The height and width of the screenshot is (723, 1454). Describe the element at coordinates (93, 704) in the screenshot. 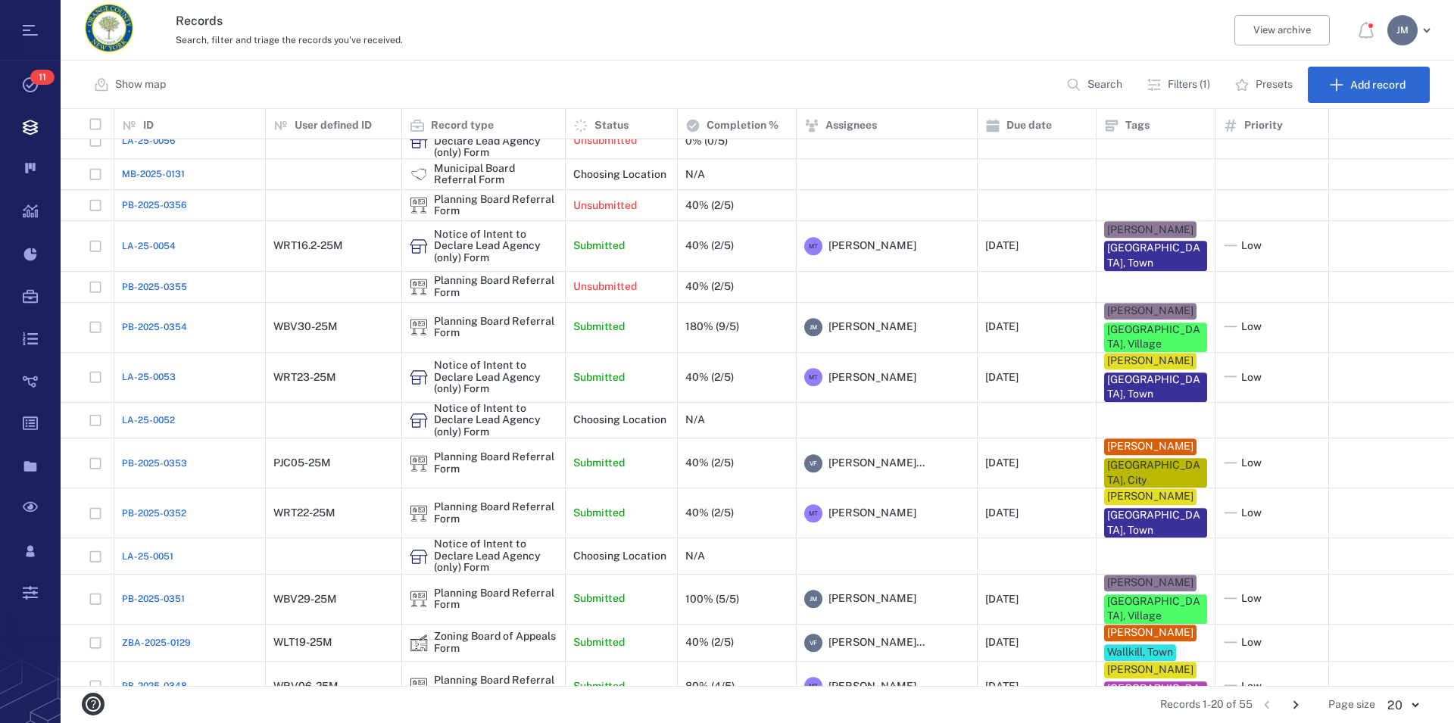

I see `button: help` at that location.